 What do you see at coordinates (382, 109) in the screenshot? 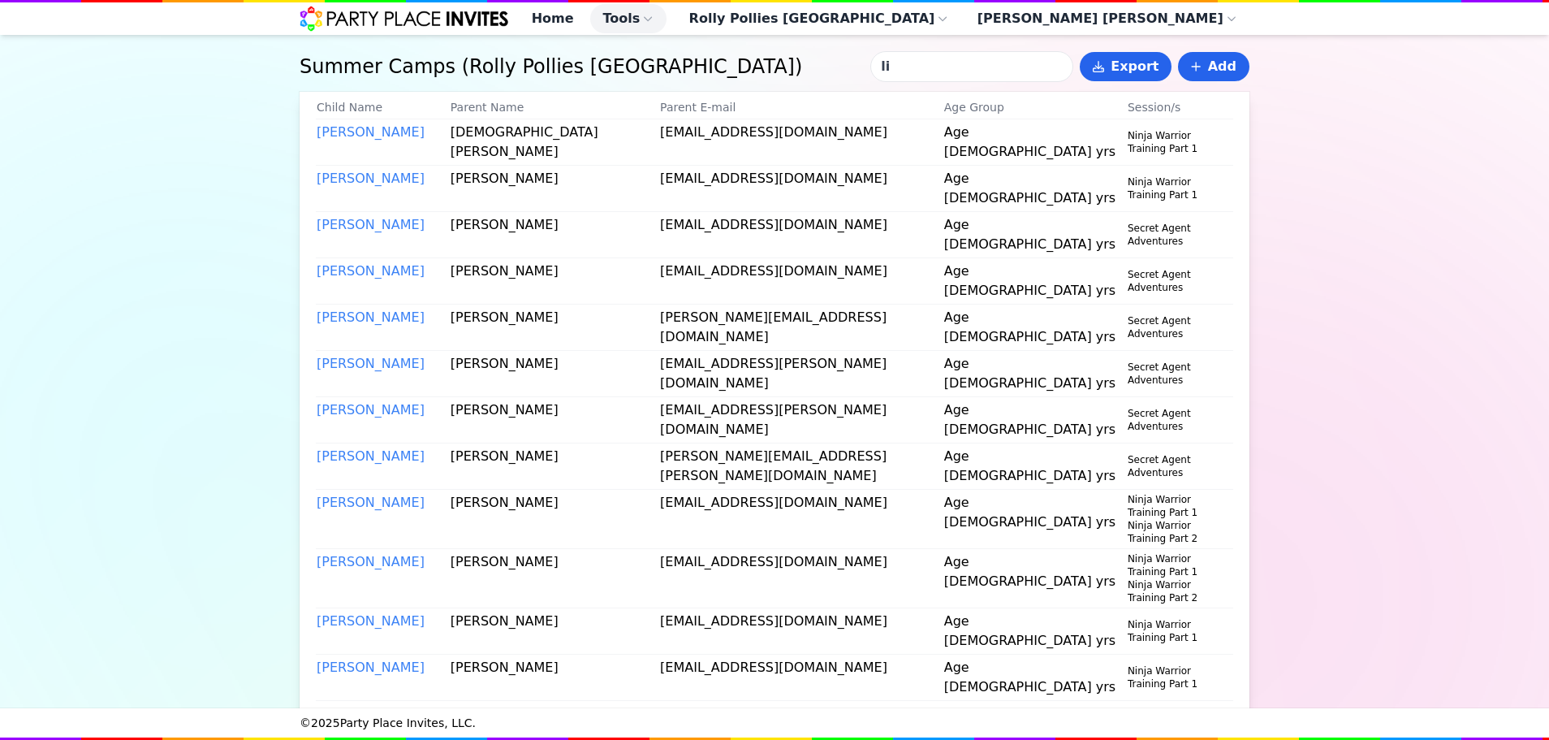
I see `th: Child Name` at bounding box center [382, 109].